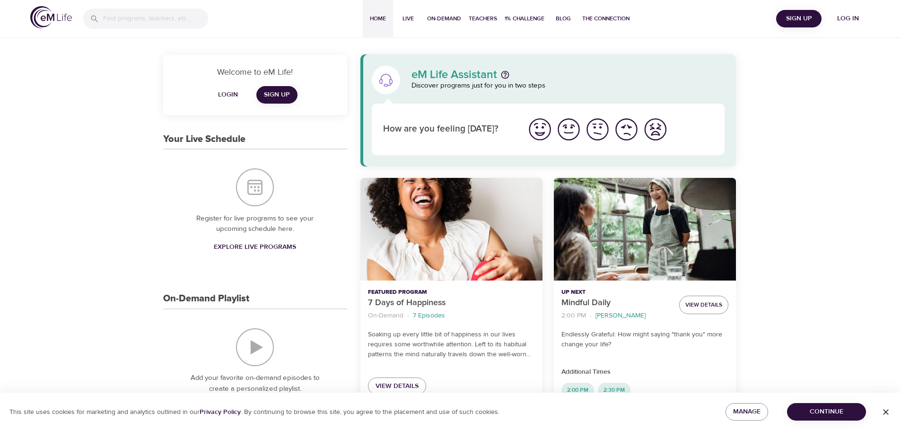 The width and height of the screenshot is (901, 431). I want to click on button: Sign Up, so click(799, 18).